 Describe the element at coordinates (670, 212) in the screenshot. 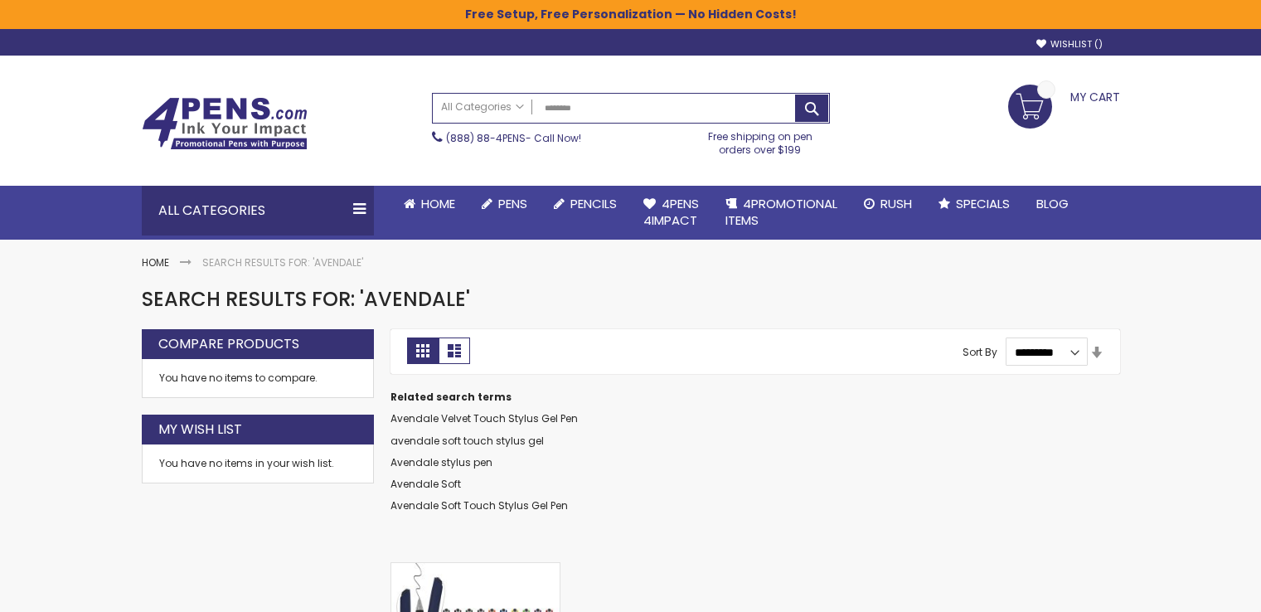

I see `a: 4Pens4impact` at that location.